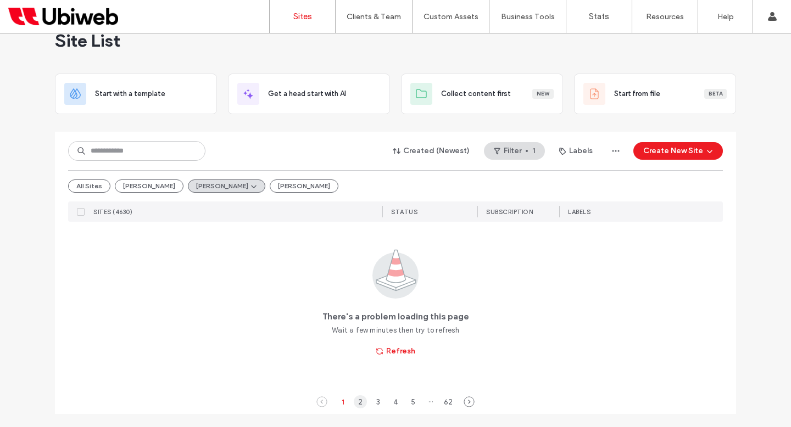 This screenshot has height=427, width=791. Describe the element at coordinates (404, 212) in the screenshot. I see `span: STATUS` at that location.